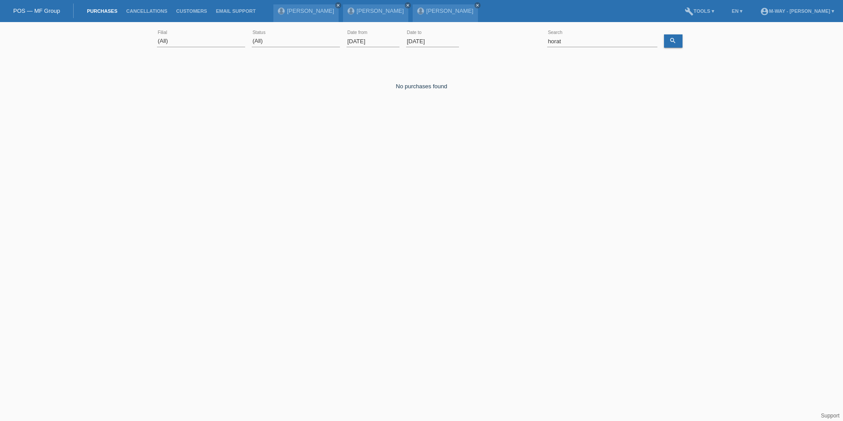 This screenshot has width=843, height=421. What do you see at coordinates (830, 415) in the screenshot?
I see `a: Support` at bounding box center [830, 415].